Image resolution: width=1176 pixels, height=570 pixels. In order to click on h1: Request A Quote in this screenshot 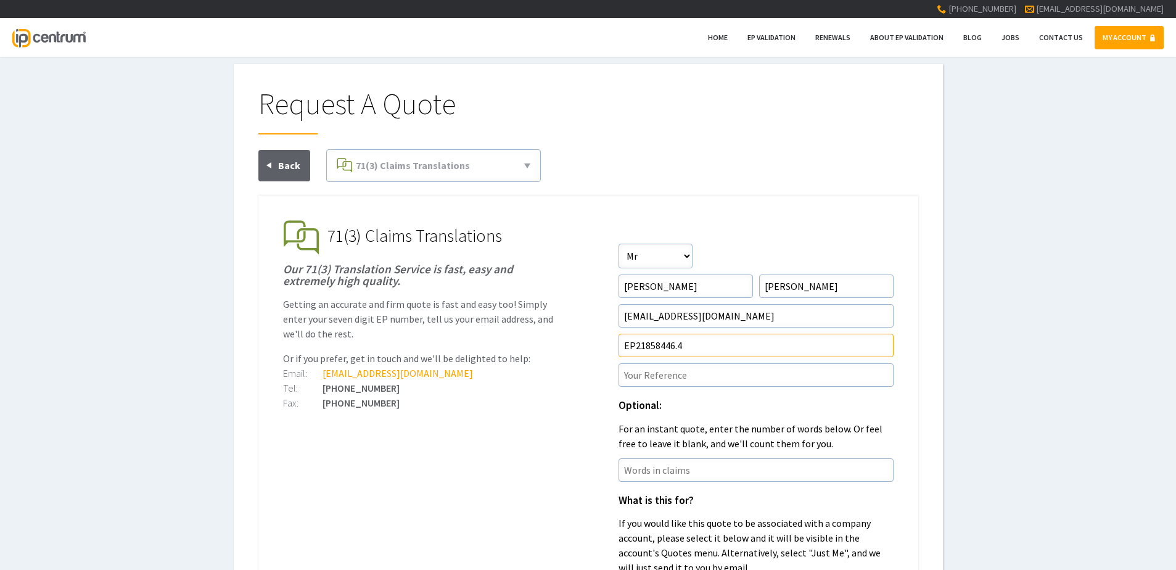, I will do `click(588, 112)`.